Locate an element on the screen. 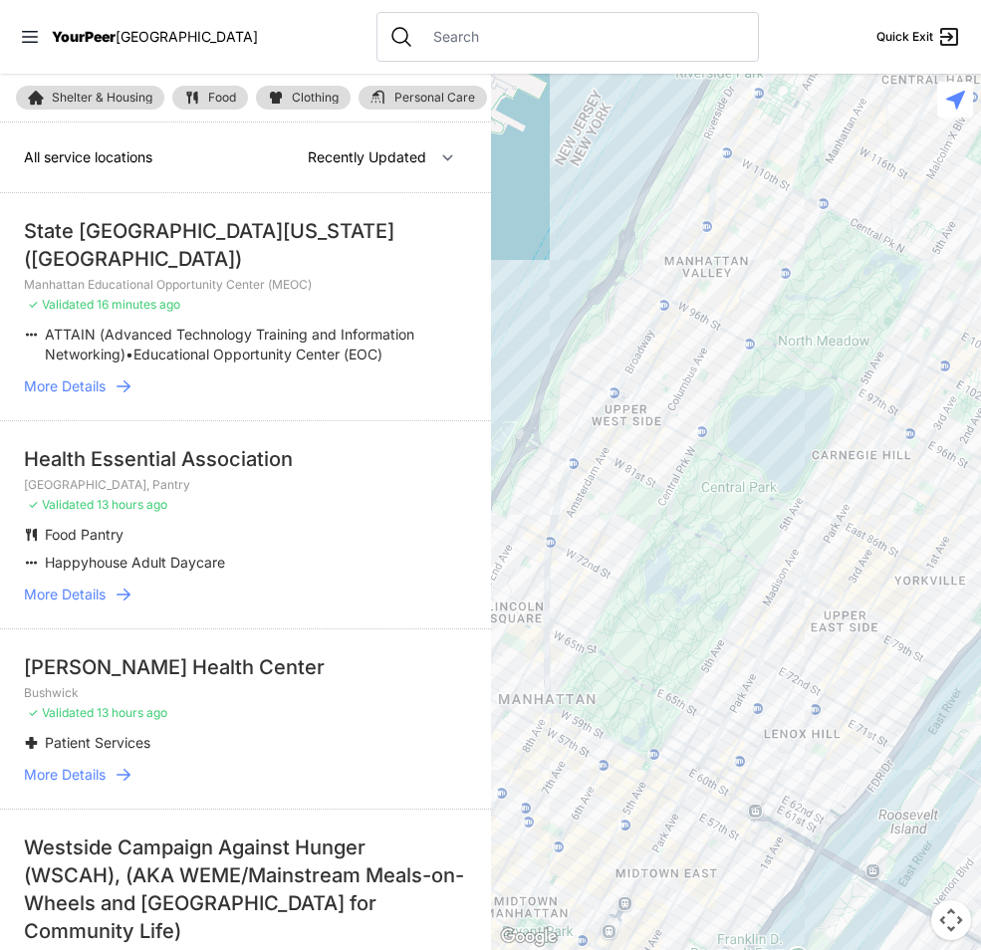 The width and height of the screenshot is (981, 950). span: YourPeer is located at coordinates (84, 36).